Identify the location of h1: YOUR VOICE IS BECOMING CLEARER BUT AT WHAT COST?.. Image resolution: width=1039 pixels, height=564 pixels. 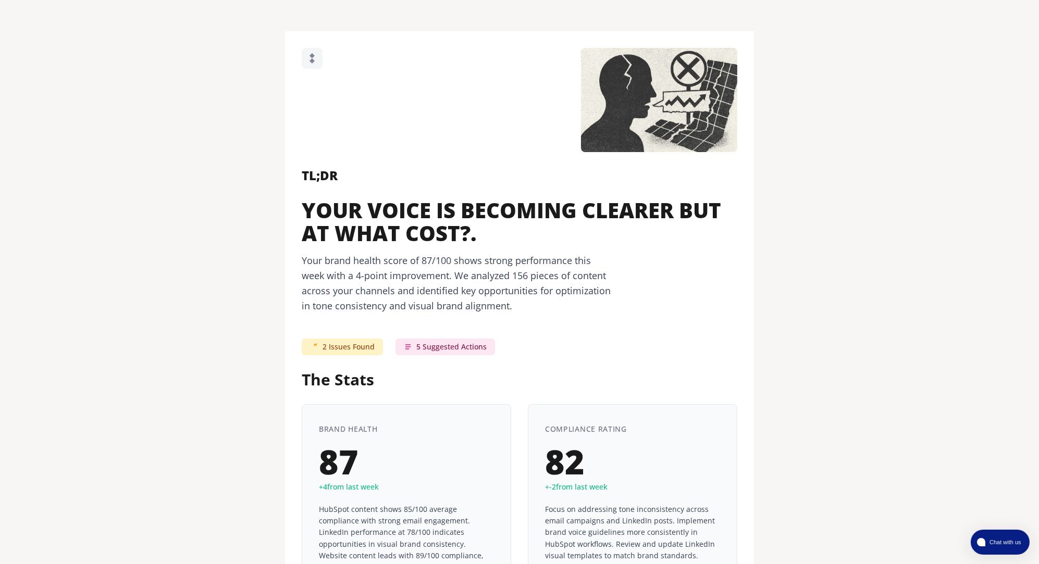
(520, 222).